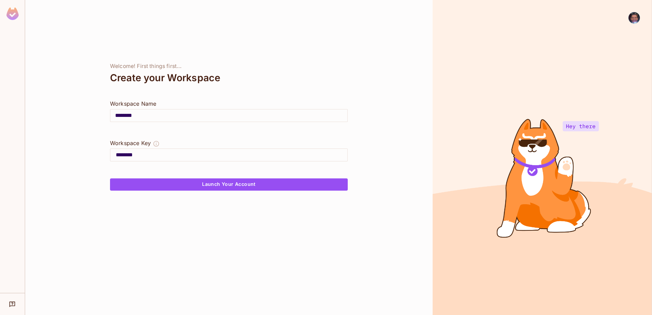 This screenshot has width=652, height=315. I want to click on div: Workspace Key, so click(130, 143).